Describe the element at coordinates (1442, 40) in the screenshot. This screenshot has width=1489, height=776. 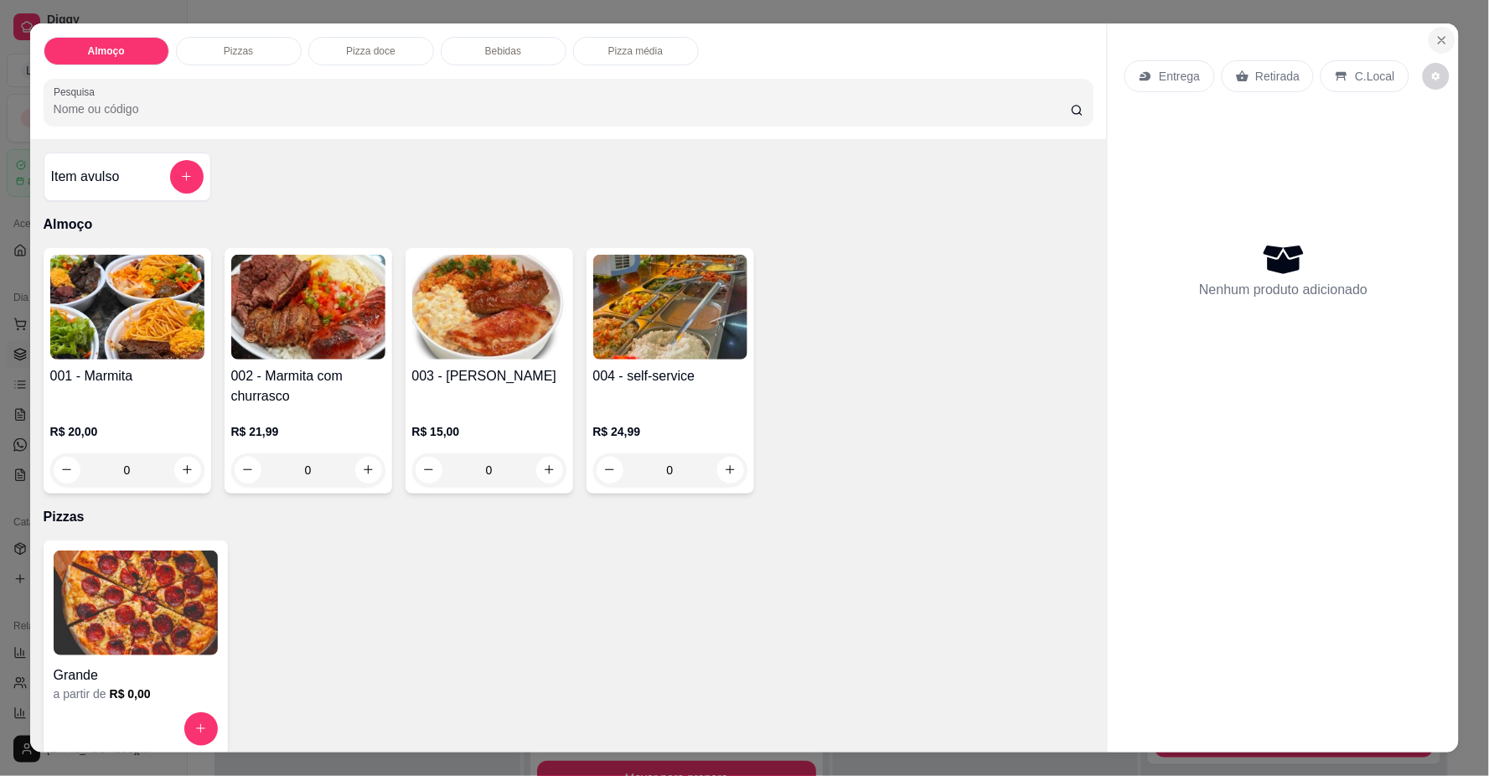
I see `button: Close` at that location.